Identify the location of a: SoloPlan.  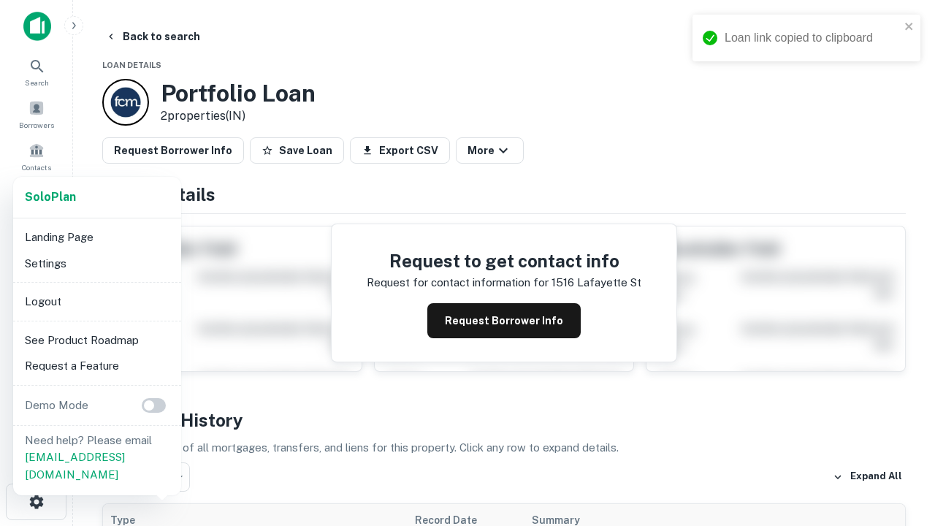
(50, 197).